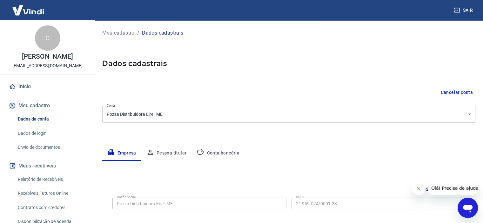  What do you see at coordinates (289, 114) in the screenshot?
I see `div: Pozza Distribuidora Eireli ME` at bounding box center [289, 114].